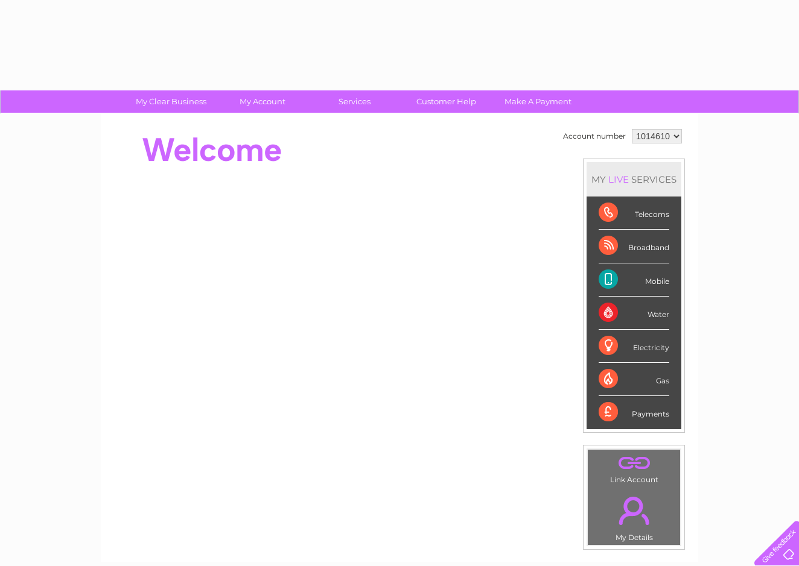  I want to click on td: My Details, so click(633, 516).